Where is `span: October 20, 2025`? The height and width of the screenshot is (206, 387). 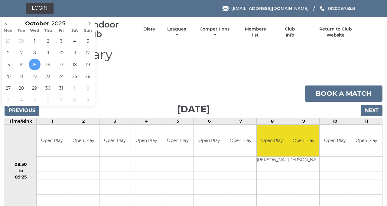
span: October 20, 2025 is located at coordinates (8, 76).